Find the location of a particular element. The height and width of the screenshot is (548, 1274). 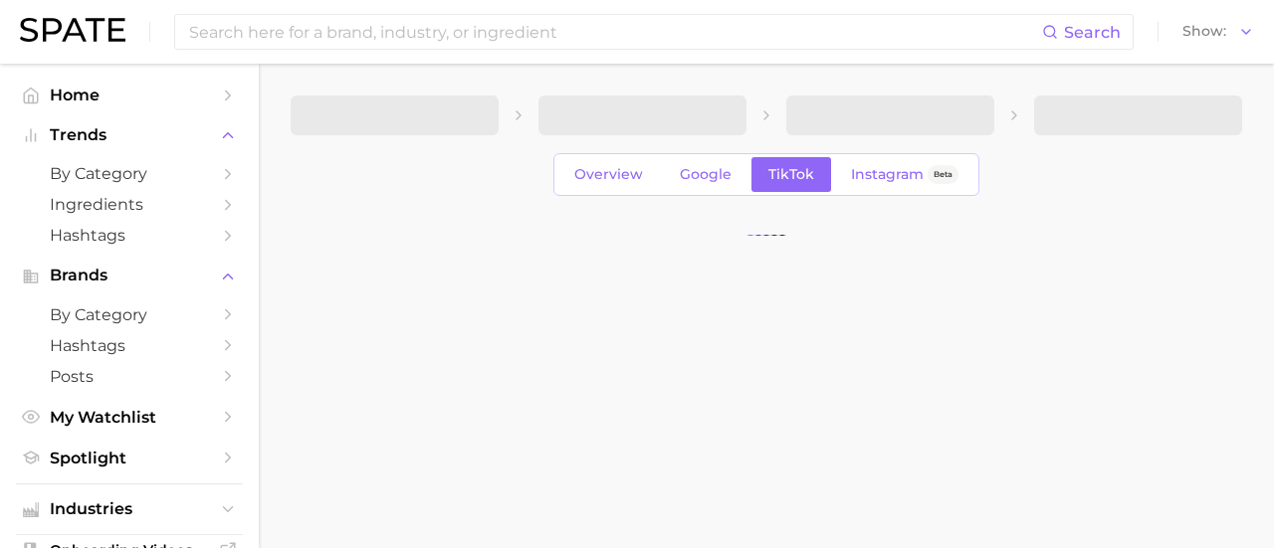

span: Beta is located at coordinates (943, 174).